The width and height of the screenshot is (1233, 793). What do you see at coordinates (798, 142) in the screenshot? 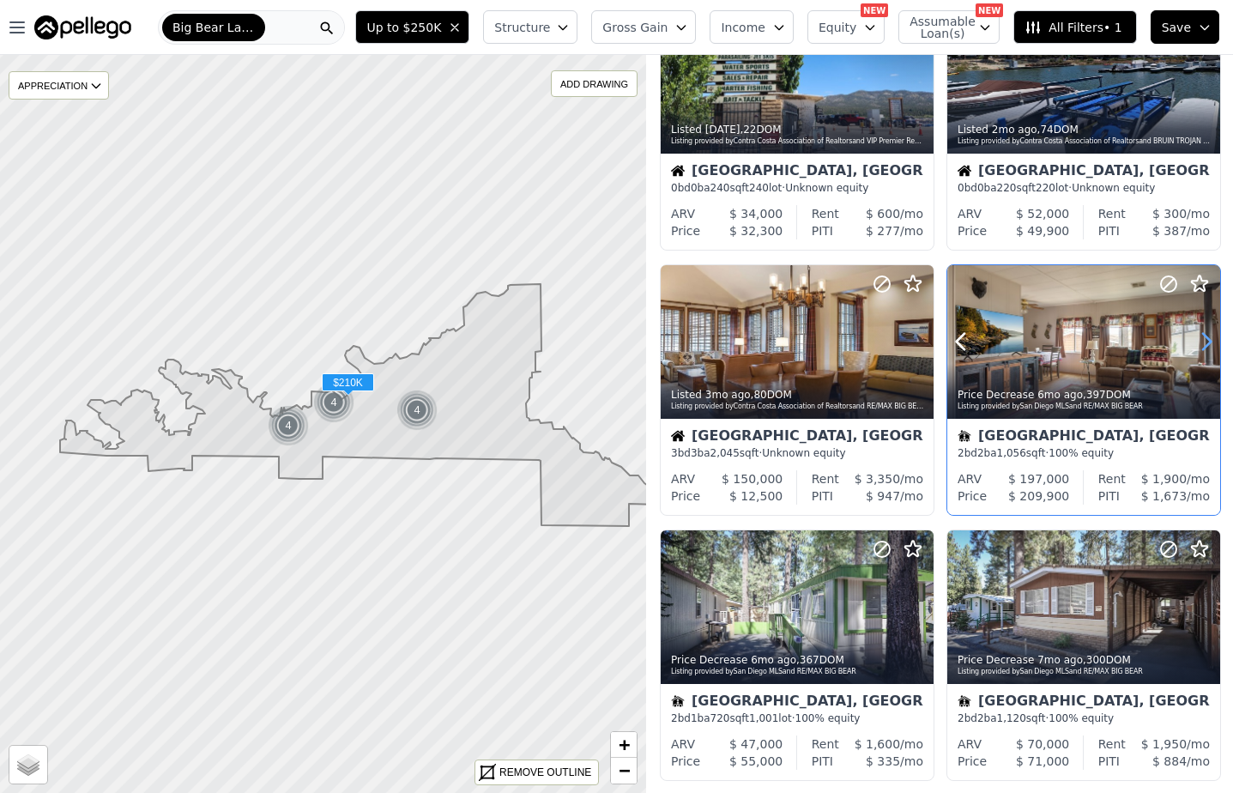
I see `div: Listing provided by Contra Costa Association of Realtors and VIP Premier Realty Corp` at bounding box center [798, 142].